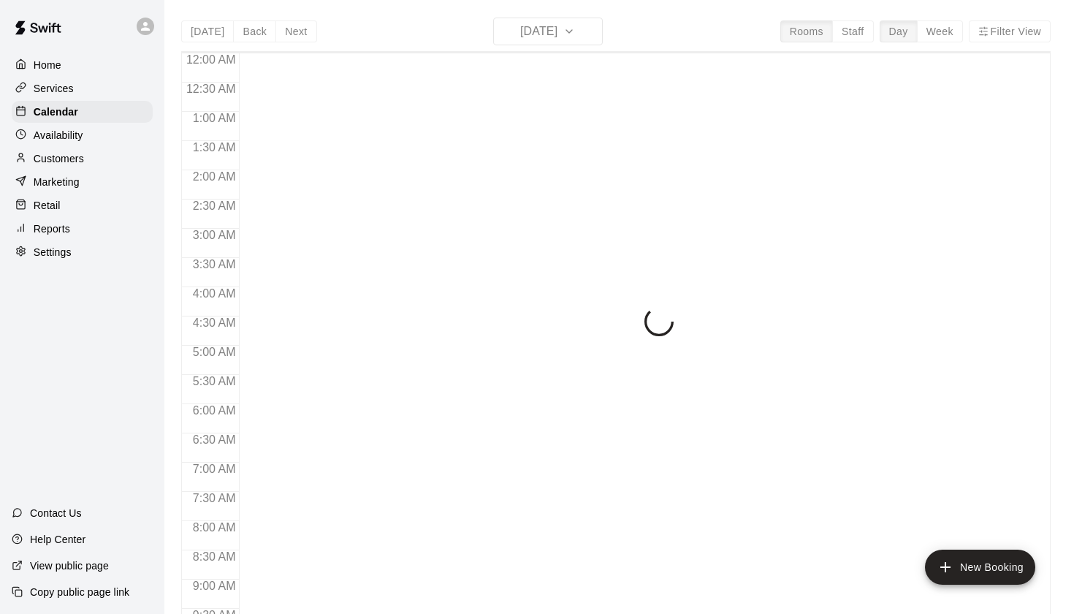  What do you see at coordinates (214, 410) in the screenshot?
I see `span: 6:00 AM` at bounding box center [214, 410].